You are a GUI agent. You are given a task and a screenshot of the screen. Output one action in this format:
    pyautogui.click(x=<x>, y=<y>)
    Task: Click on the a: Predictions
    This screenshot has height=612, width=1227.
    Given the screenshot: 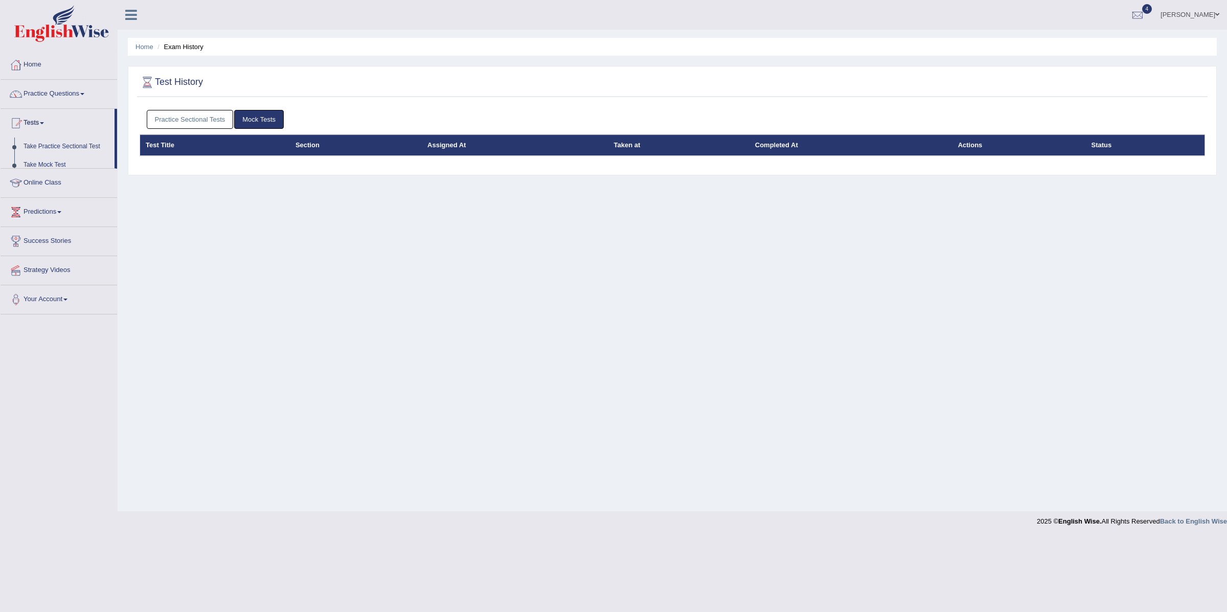 What is the action you would take?
    pyautogui.click(x=59, y=211)
    